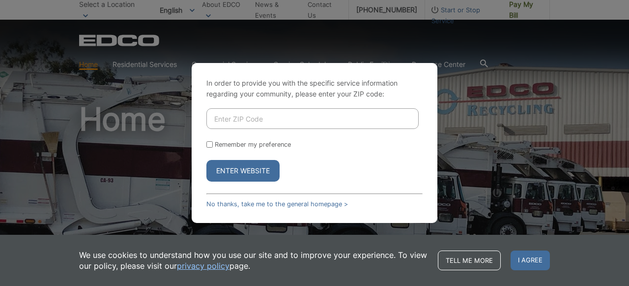 The height and width of the screenshot is (286, 629). What do you see at coordinates (253, 144) in the screenshot?
I see `label: Remember my preference` at bounding box center [253, 144].